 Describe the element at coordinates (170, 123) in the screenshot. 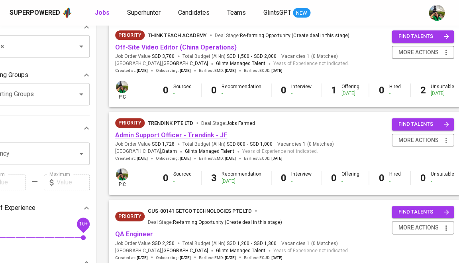

I see `span: TRENDINK PTE LTD` at that location.